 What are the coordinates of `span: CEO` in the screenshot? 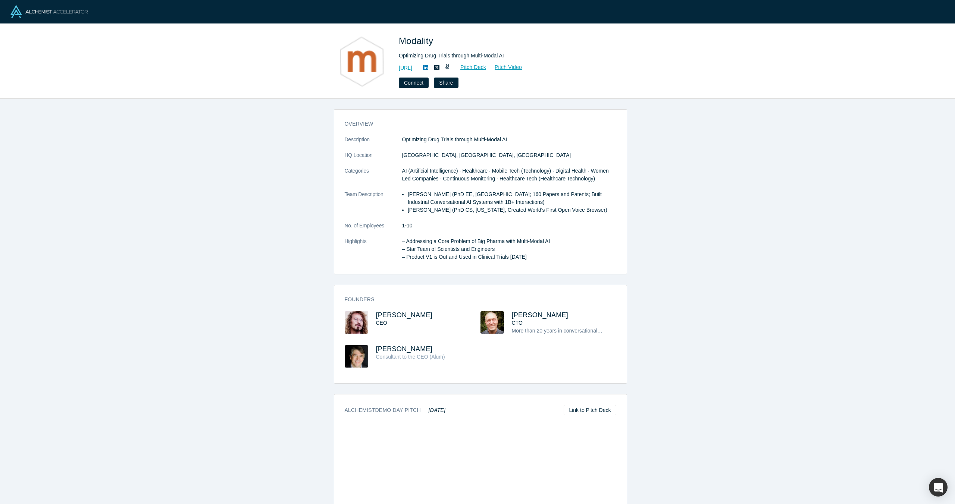 It's located at (381, 323).